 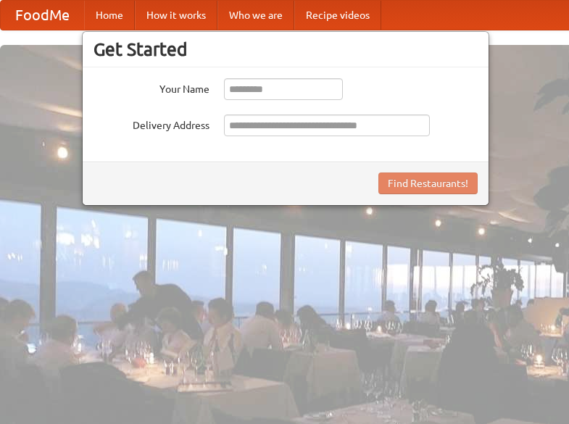 What do you see at coordinates (109, 15) in the screenshot?
I see `a: Home` at bounding box center [109, 15].